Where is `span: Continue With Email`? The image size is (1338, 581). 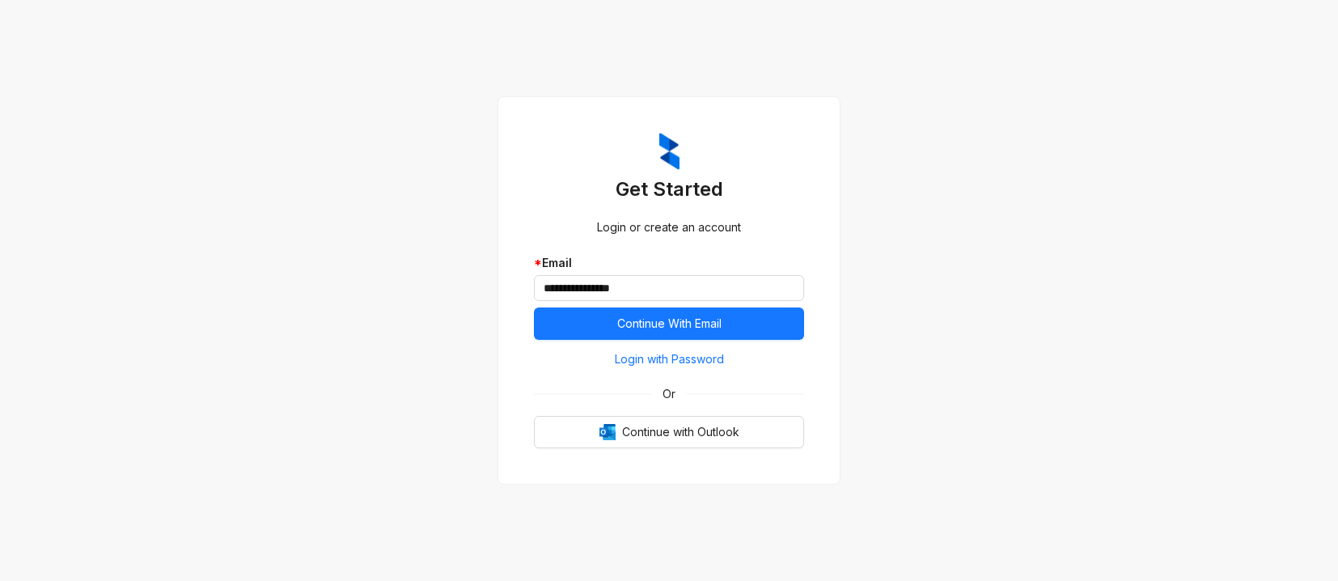 span: Continue With Email is located at coordinates (669, 324).